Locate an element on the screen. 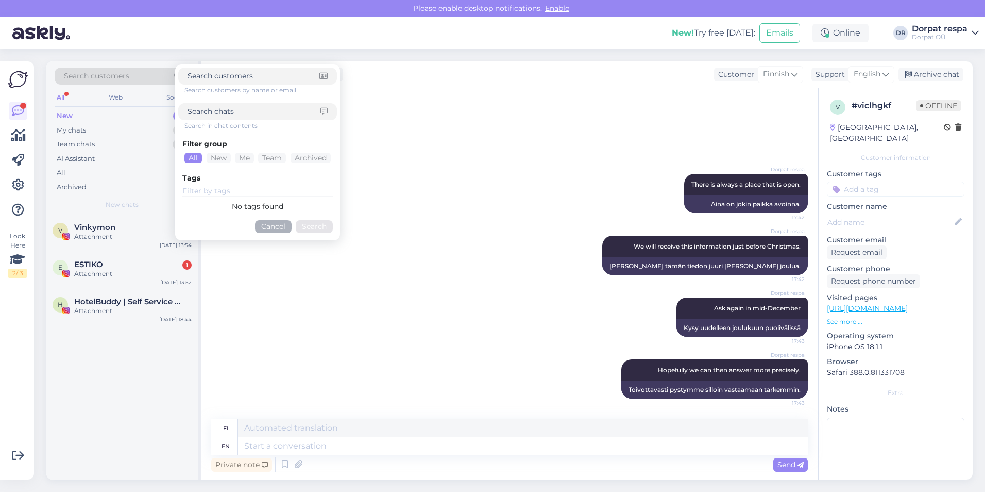 The height and width of the screenshot is (492, 985). div: Tags is located at coordinates (258, 178).